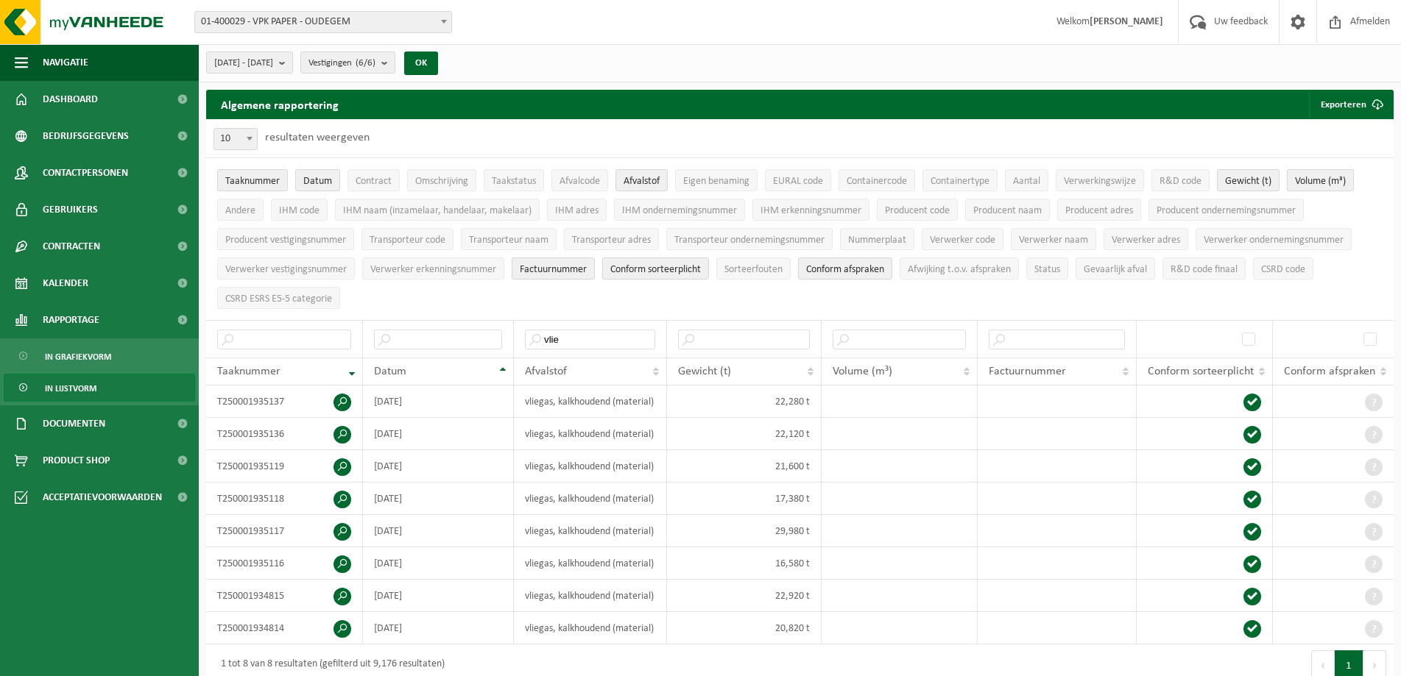 Image resolution: width=1401 pixels, height=676 pixels. I want to click on span: Vestigingen, so click(341, 63).